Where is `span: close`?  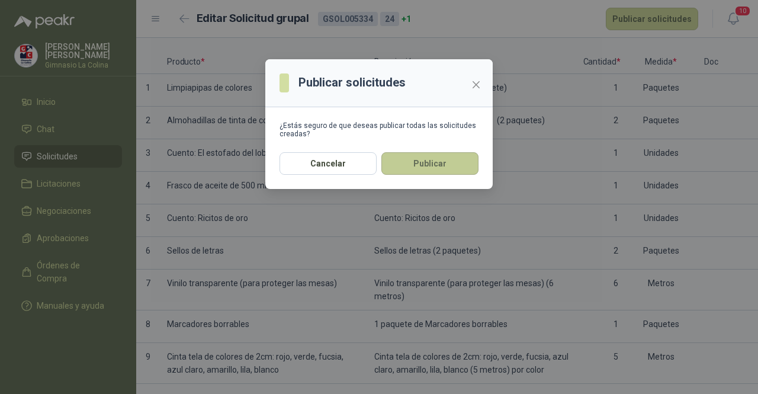 span: close is located at coordinates (476, 85).